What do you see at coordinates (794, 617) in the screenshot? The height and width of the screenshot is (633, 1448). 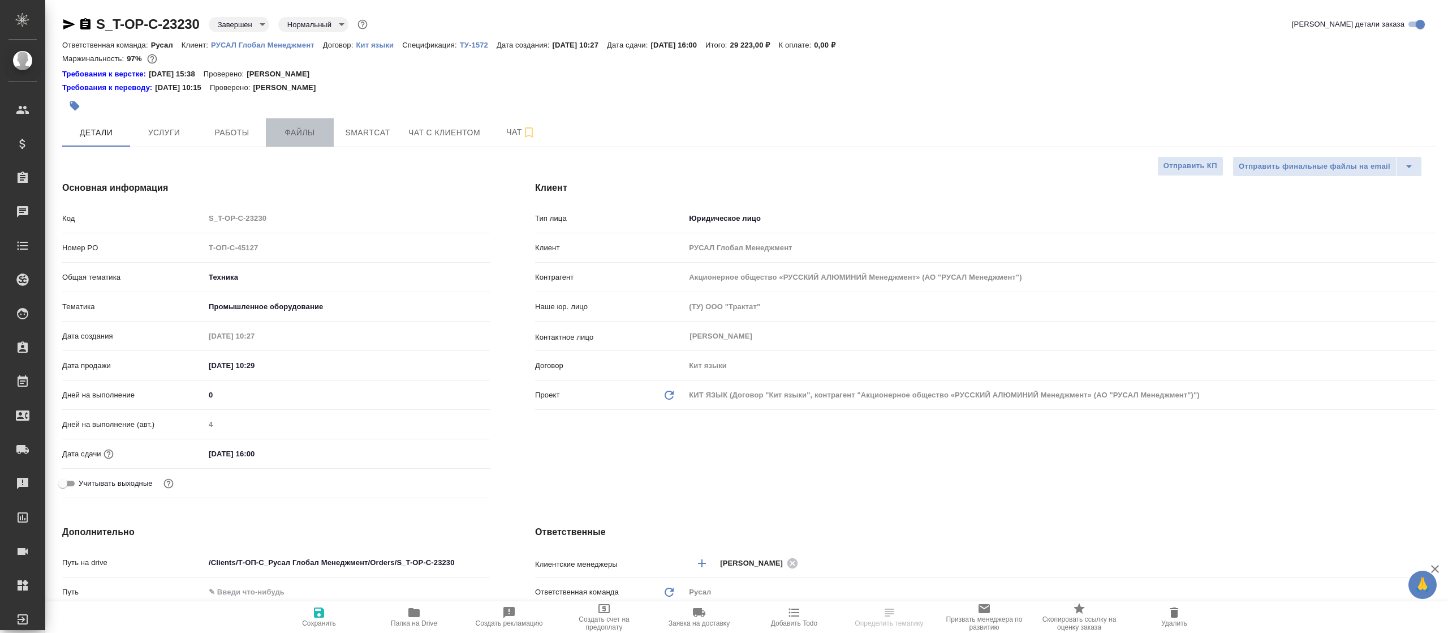 I see `button: Добавить Todo` at bounding box center [794, 617].